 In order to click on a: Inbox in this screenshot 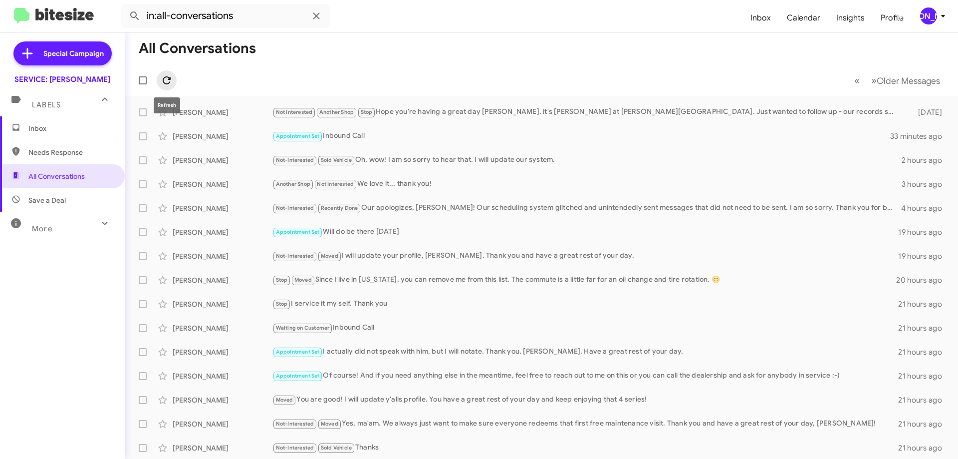, I will do `click(761, 18)`.